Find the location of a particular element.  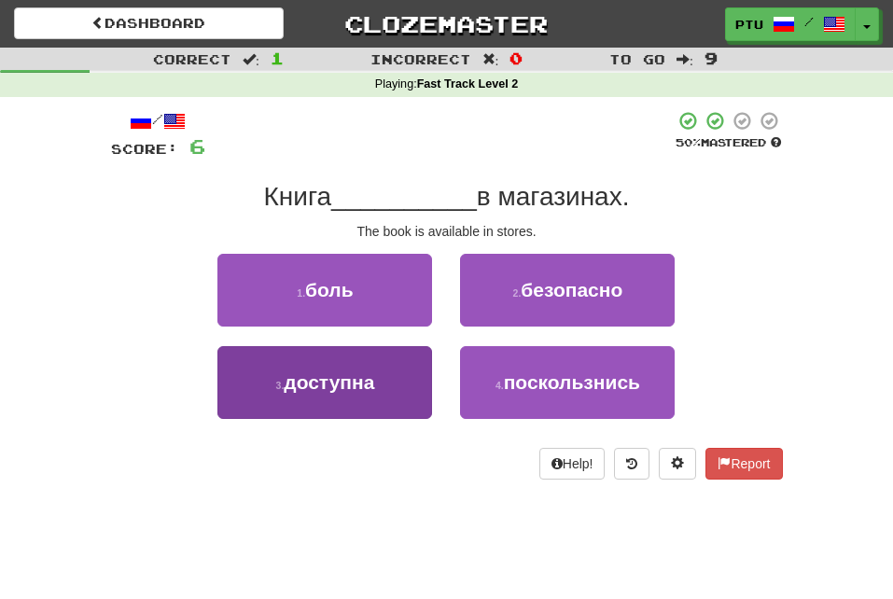

span: ptu is located at coordinates (749, 24).